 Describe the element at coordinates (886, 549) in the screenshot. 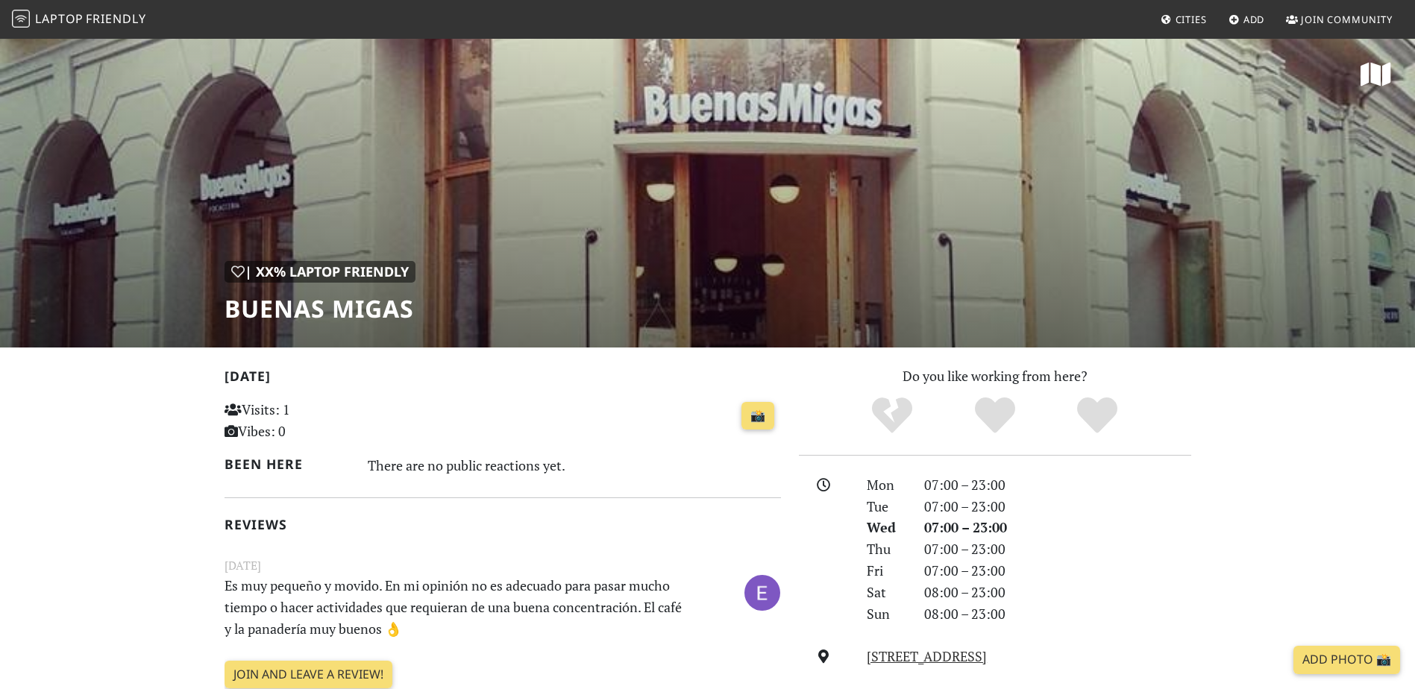

I see `div: Thu` at that location.